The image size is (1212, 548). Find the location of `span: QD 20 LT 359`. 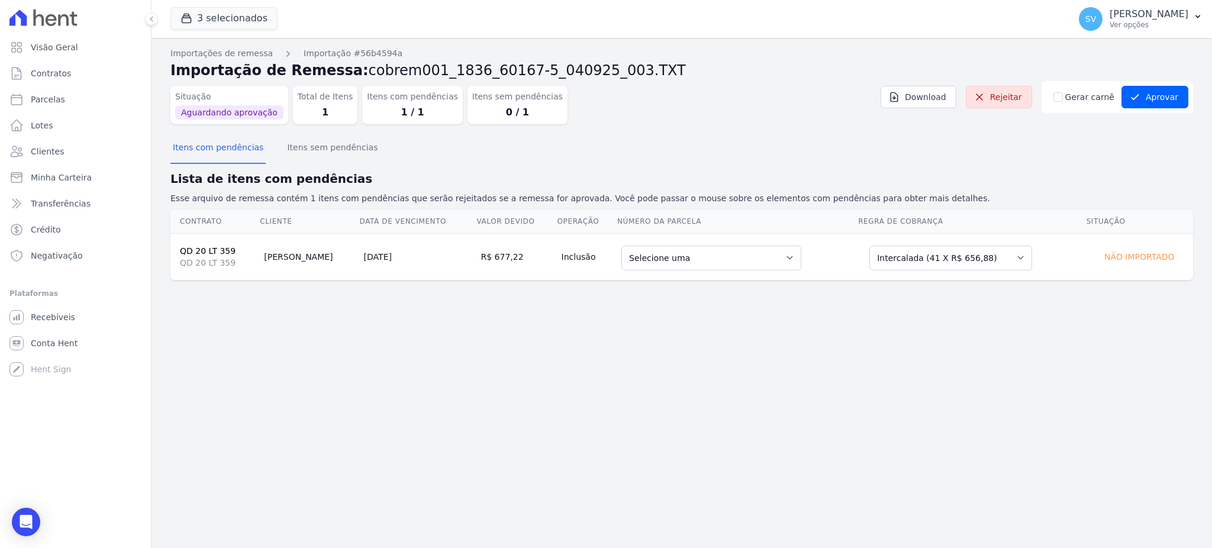

span: QD 20 LT 359 is located at coordinates (217, 263).